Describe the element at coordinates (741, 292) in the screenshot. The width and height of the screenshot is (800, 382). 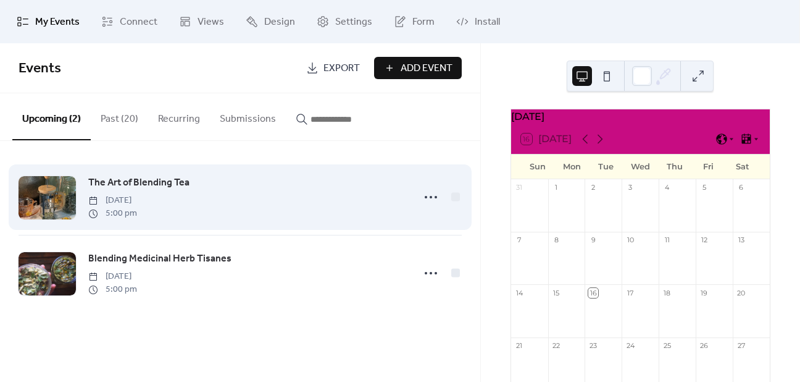
I see `div: 20` at that location.